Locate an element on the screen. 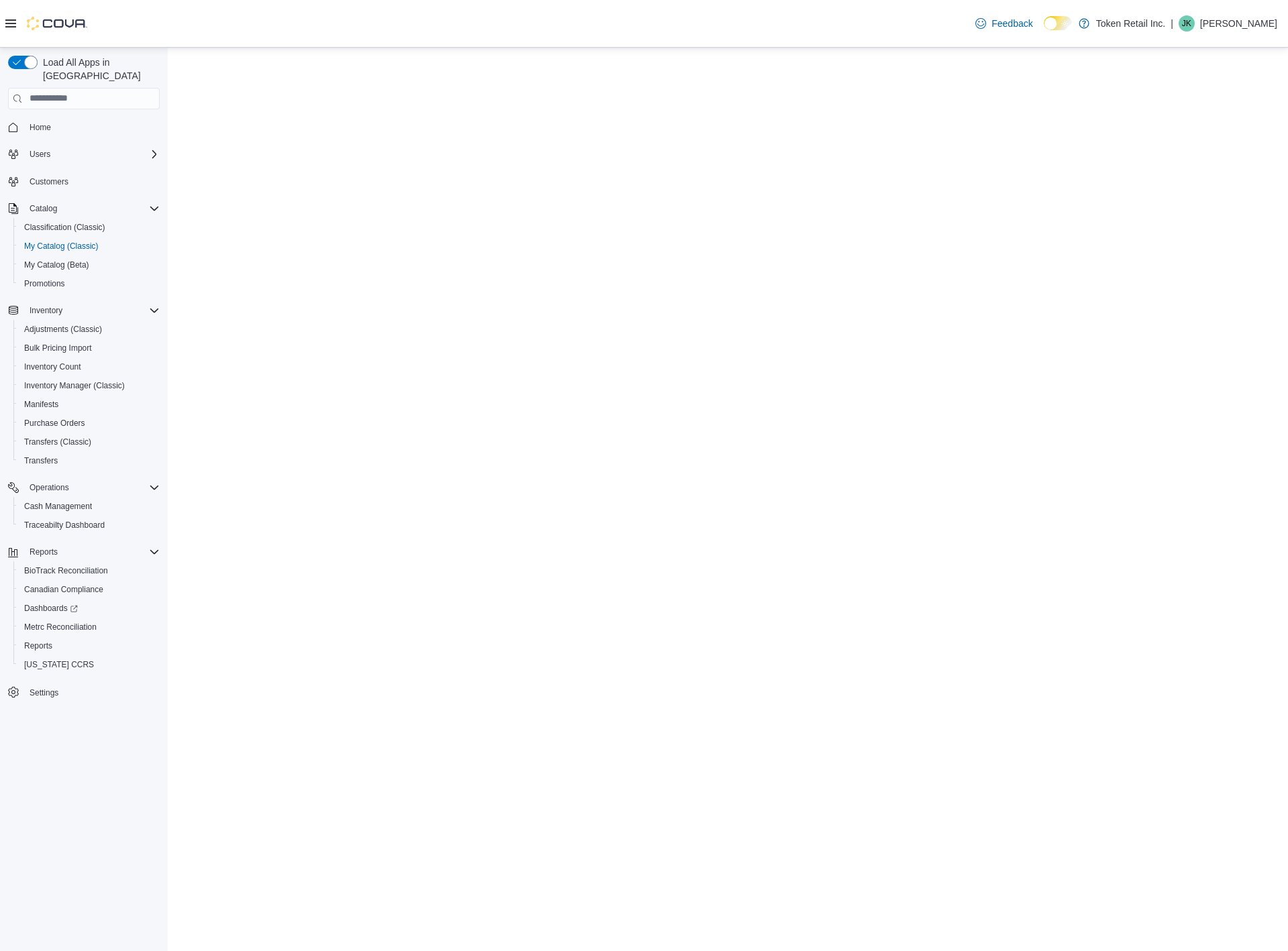  a: Inventory Manager (Classic) is located at coordinates (74, 386).